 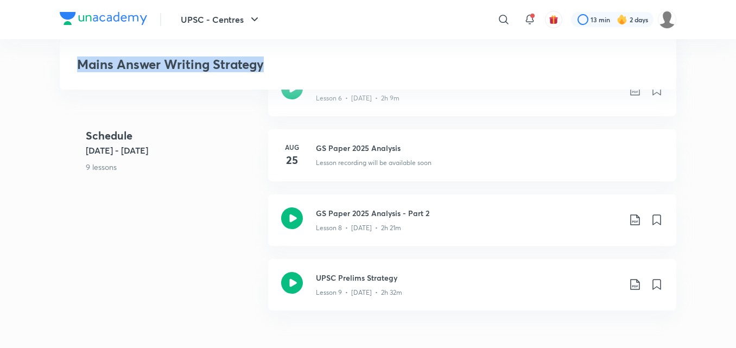 I want to click on img: Abhijeet Srivastav, so click(x=667, y=20).